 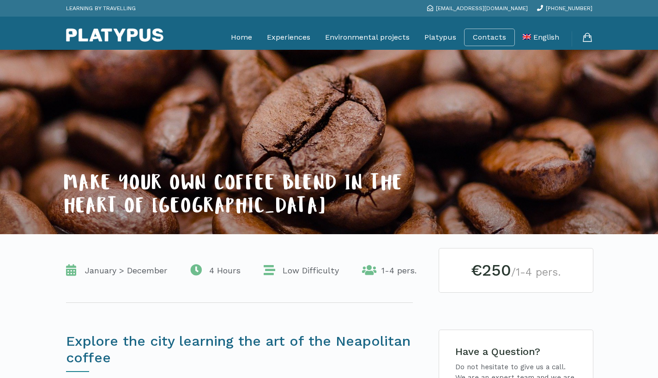 I want to click on span: January > December, so click(x=124, y=271).